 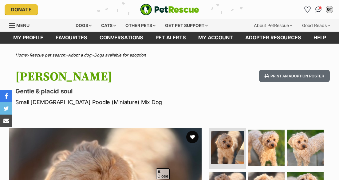 What do you see at coordinates (163, 174) in the screenshot?
I see `span: Close` at bounding box center [163, 174].